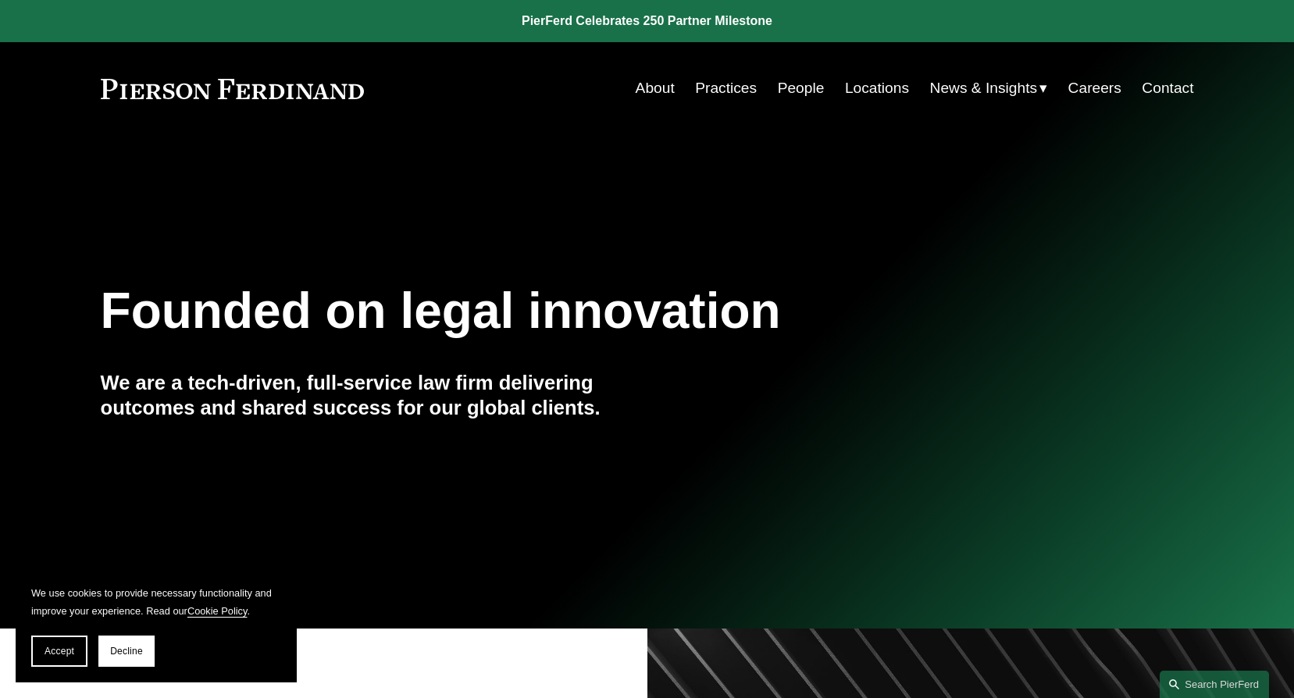 This screenshot has width=1294, height=698. Describe the element at coordinates (1095, 88) in the screenshot. I see `a: Careers` at that location.